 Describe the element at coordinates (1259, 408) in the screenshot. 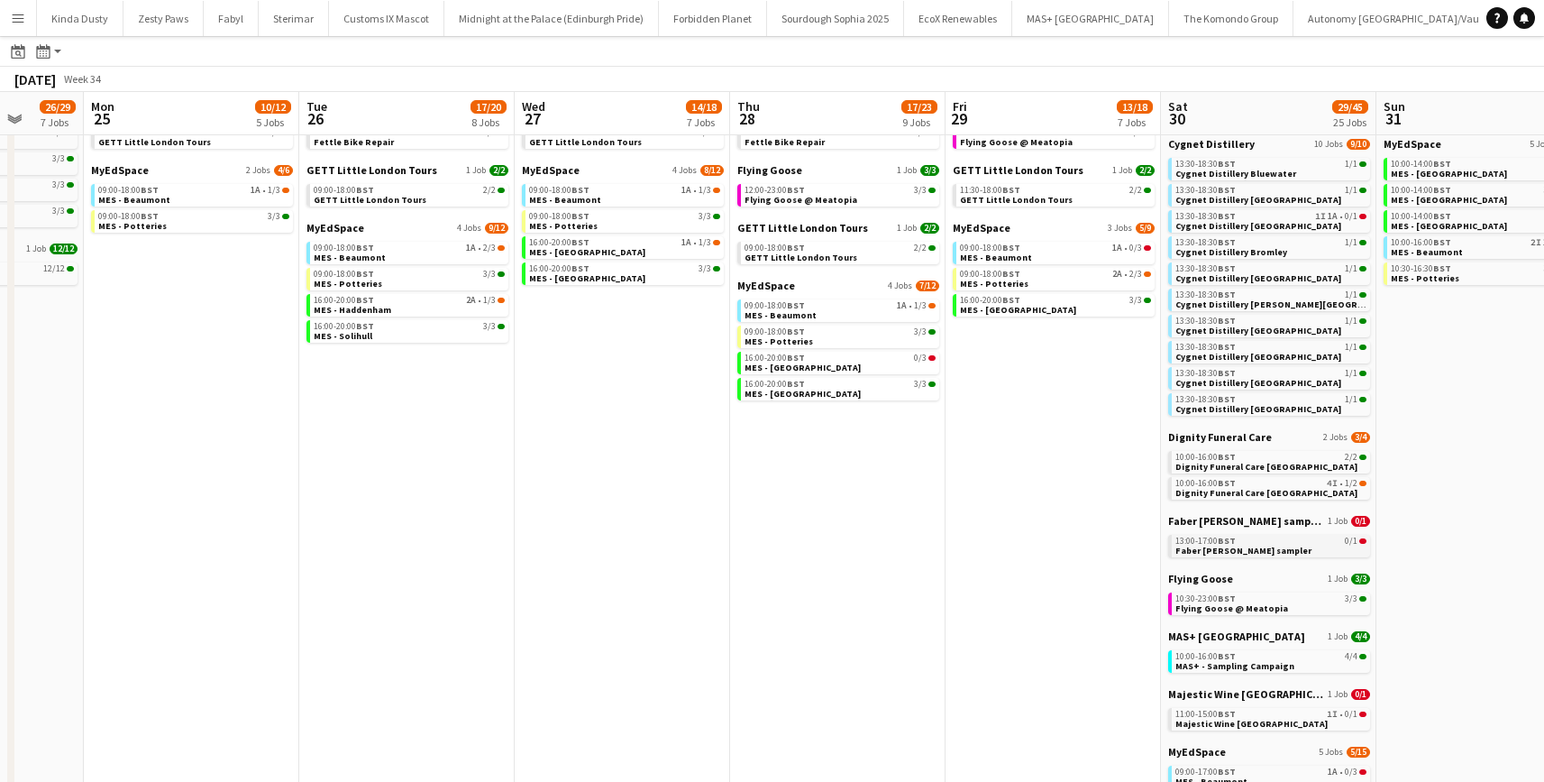

I see `span: Cygnet Distillery Norwich` at that location.